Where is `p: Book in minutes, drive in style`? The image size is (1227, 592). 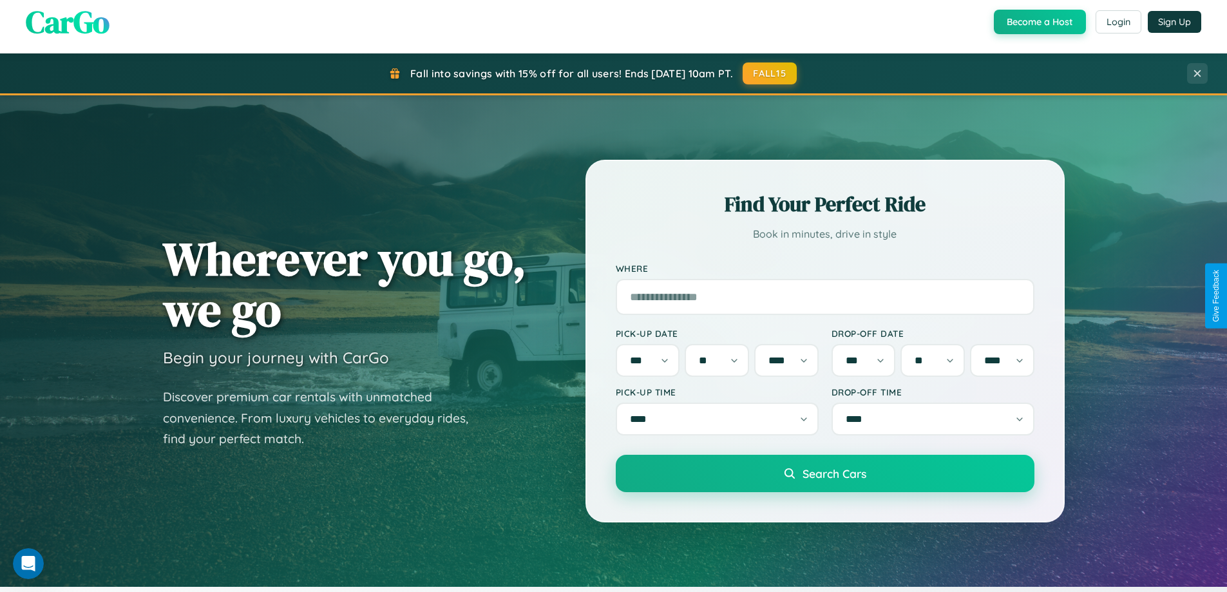
p: Book in minutes, drive in style is located at coordinates (825, 234).